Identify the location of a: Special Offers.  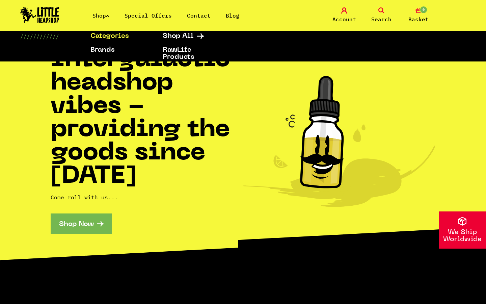
(148, 16).